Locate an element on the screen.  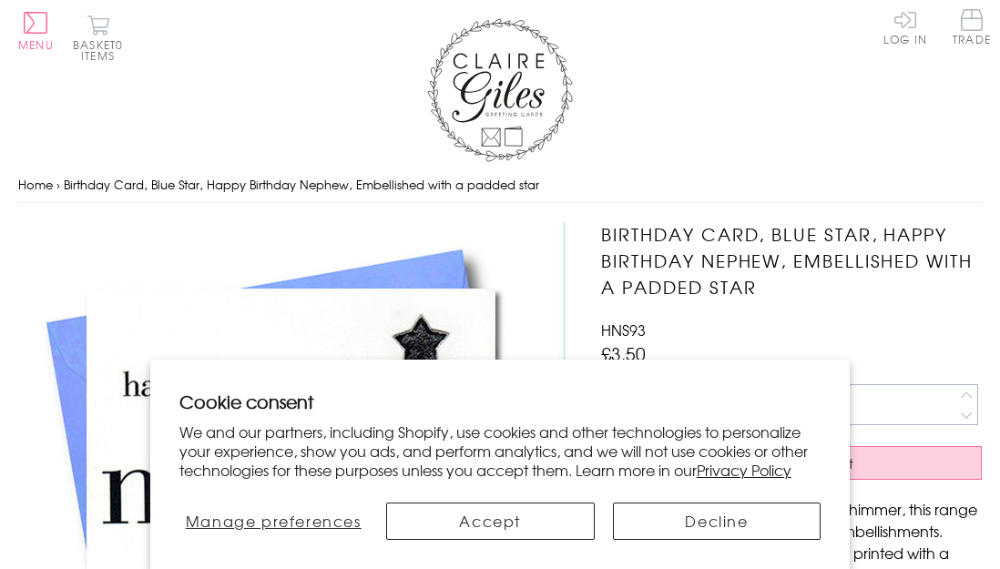
img: Claire Giles Greetings Cards is located at coordinates (500, 90).